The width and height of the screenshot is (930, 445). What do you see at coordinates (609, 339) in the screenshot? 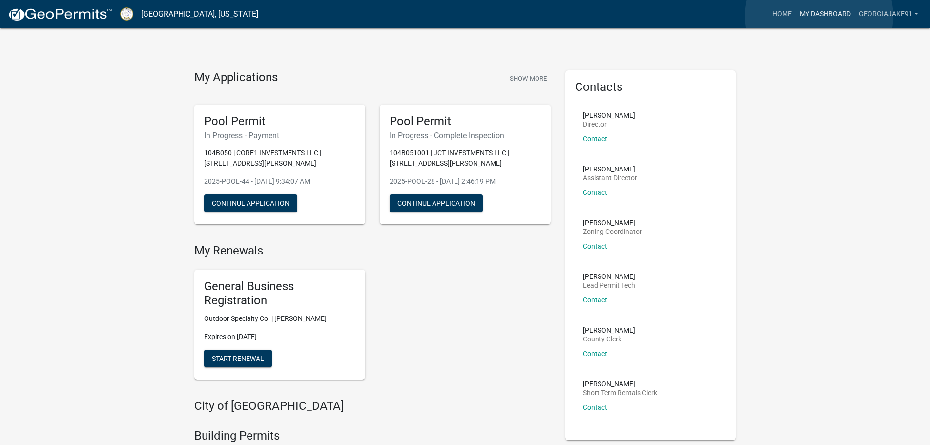
I see `p: County Clerk` at bounding box center [609, 339].